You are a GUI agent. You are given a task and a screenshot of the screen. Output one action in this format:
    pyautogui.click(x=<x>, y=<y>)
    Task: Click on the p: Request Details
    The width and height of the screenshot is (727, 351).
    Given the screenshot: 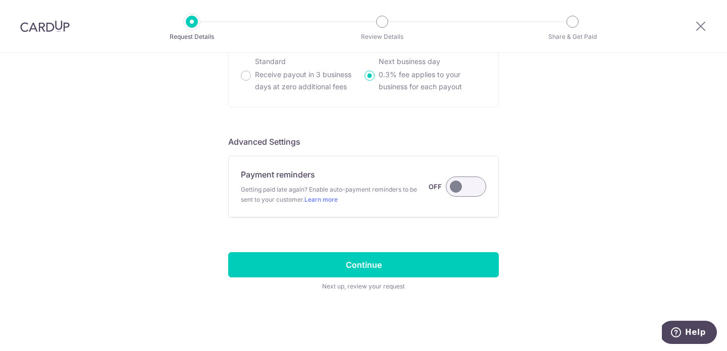 What is the action you would take?
    pyautogui.click(x=192, y=37)
    